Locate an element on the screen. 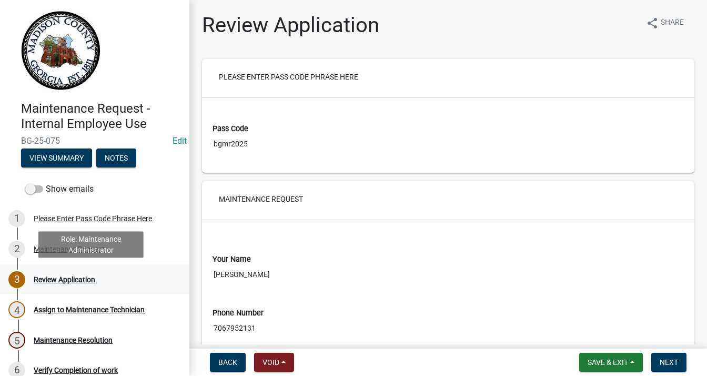  label: Pass Code is located at coordinates (230, 129).